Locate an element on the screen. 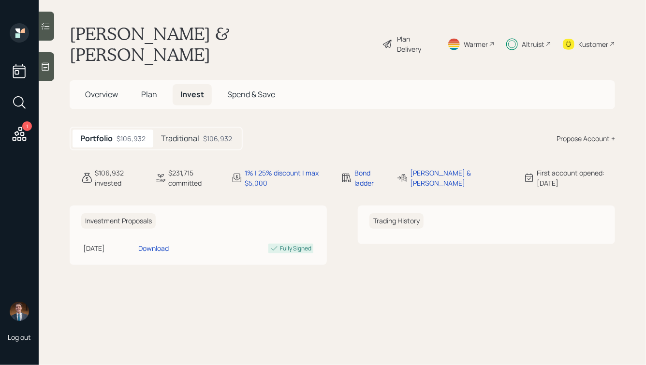  span: Overview is located at coordinates (101, 94).